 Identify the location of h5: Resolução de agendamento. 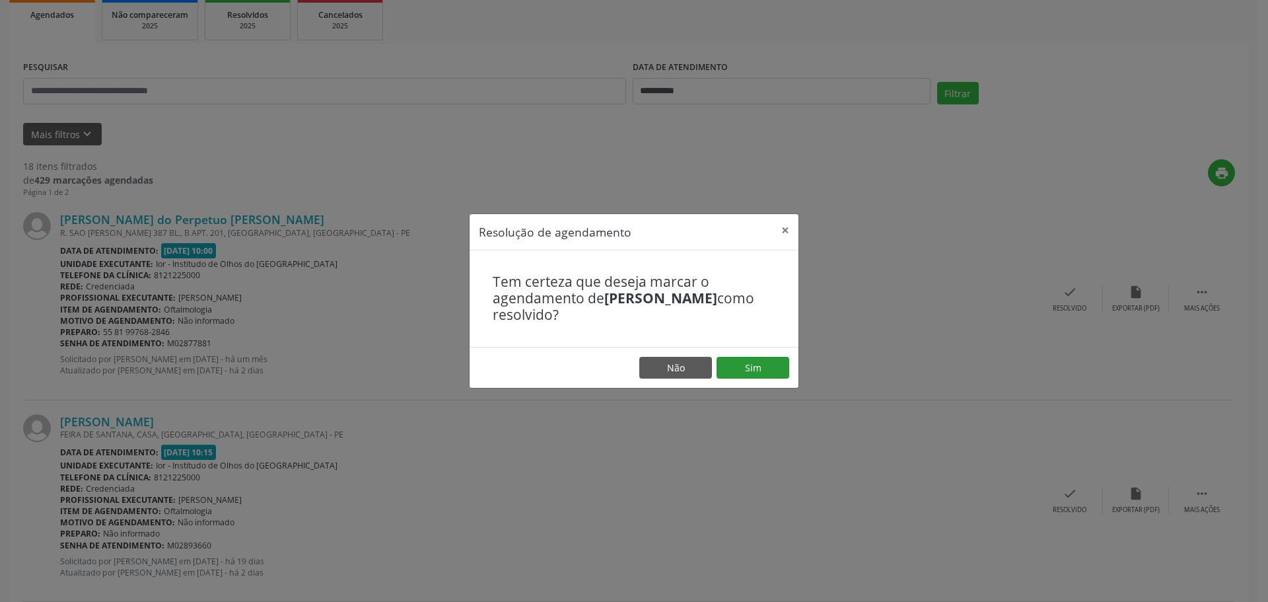
(555, 232).